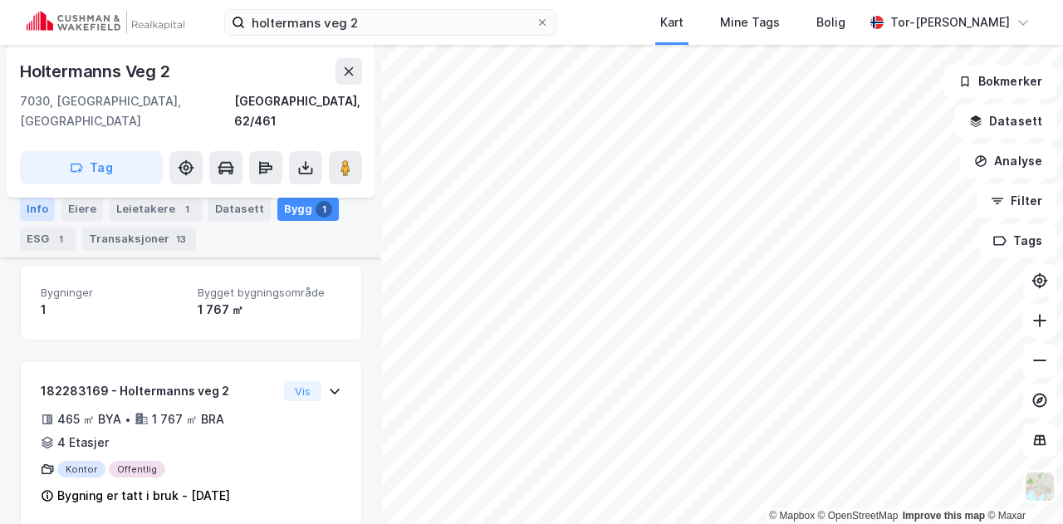 The width and height of the screenshot is (1063, 524). Describe the element at coordinates (83, 443) in the screenshot. I see `div: 4 Etasjer` at that location.